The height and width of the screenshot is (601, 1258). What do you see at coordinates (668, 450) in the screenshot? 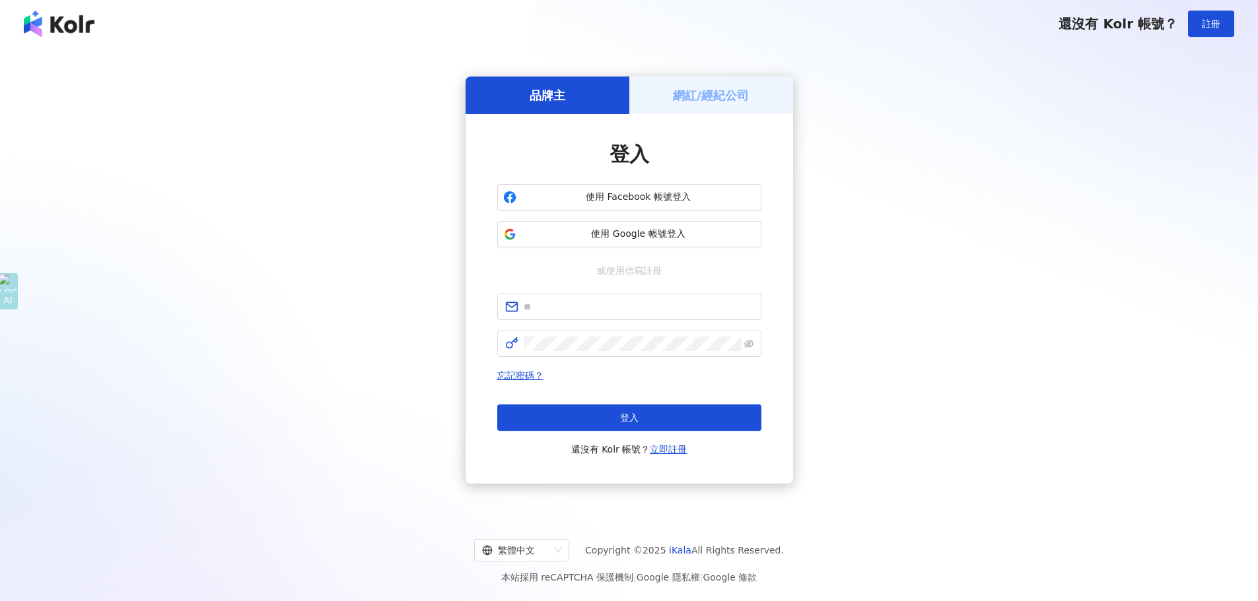
I see `a: 立即註冊` at bounding box center [668, 450].